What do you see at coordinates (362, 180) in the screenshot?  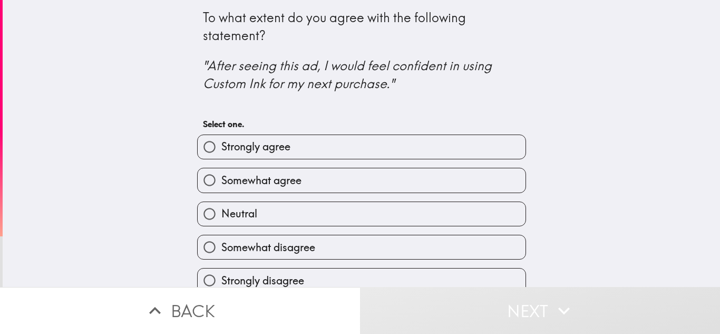 I see `button: Somewhat agree` at bounding box center [362, 180].